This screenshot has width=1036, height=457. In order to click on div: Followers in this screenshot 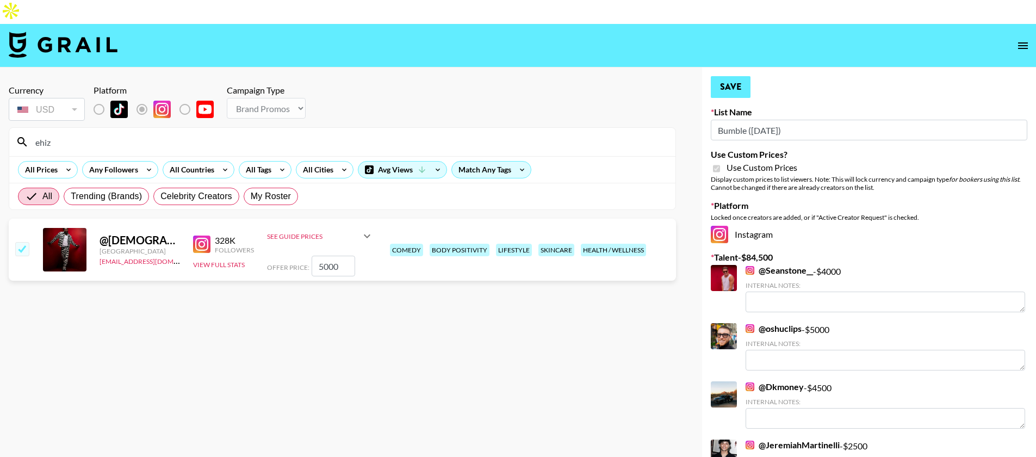, I will do `click(234, 250)`.